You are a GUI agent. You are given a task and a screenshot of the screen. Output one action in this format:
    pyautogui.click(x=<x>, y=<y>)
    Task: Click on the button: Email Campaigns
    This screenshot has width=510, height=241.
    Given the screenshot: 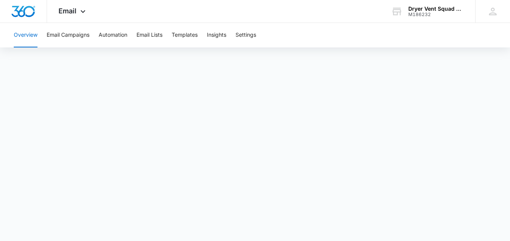 What is the action you would take?
    pyautogui.click(x=68, y=35)
    